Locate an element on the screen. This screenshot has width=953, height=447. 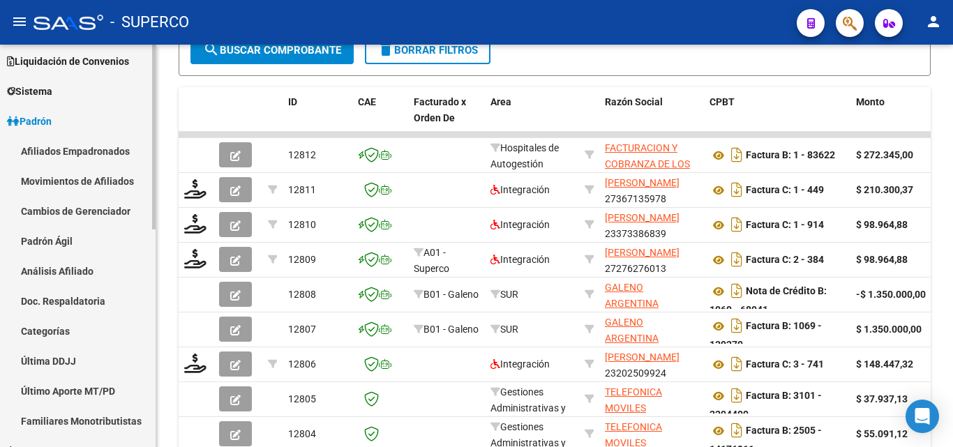
strong: $ 210.300,37 is located at coordinates (884, 190).